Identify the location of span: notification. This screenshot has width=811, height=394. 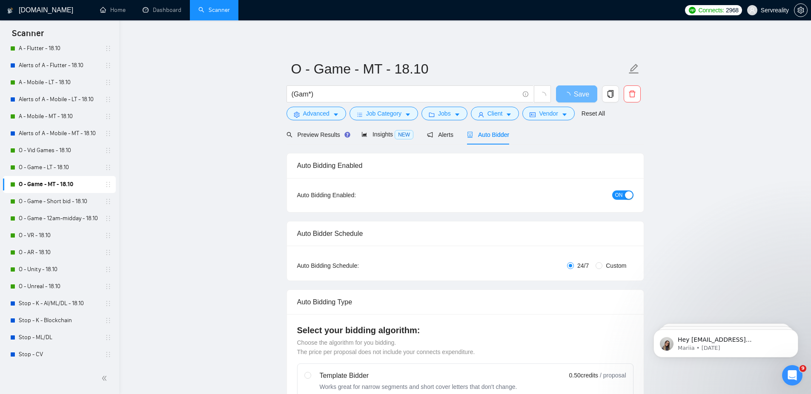
(430, 135).